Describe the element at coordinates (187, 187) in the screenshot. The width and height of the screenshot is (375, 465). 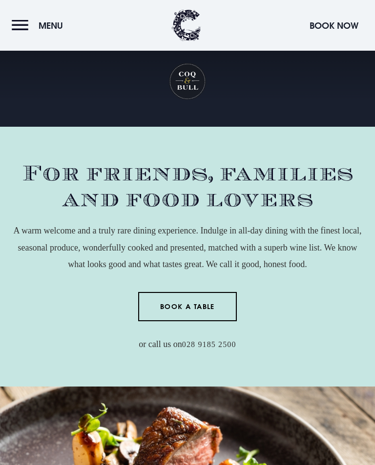
I see `h2: For friends, families and food lovers` at that location.